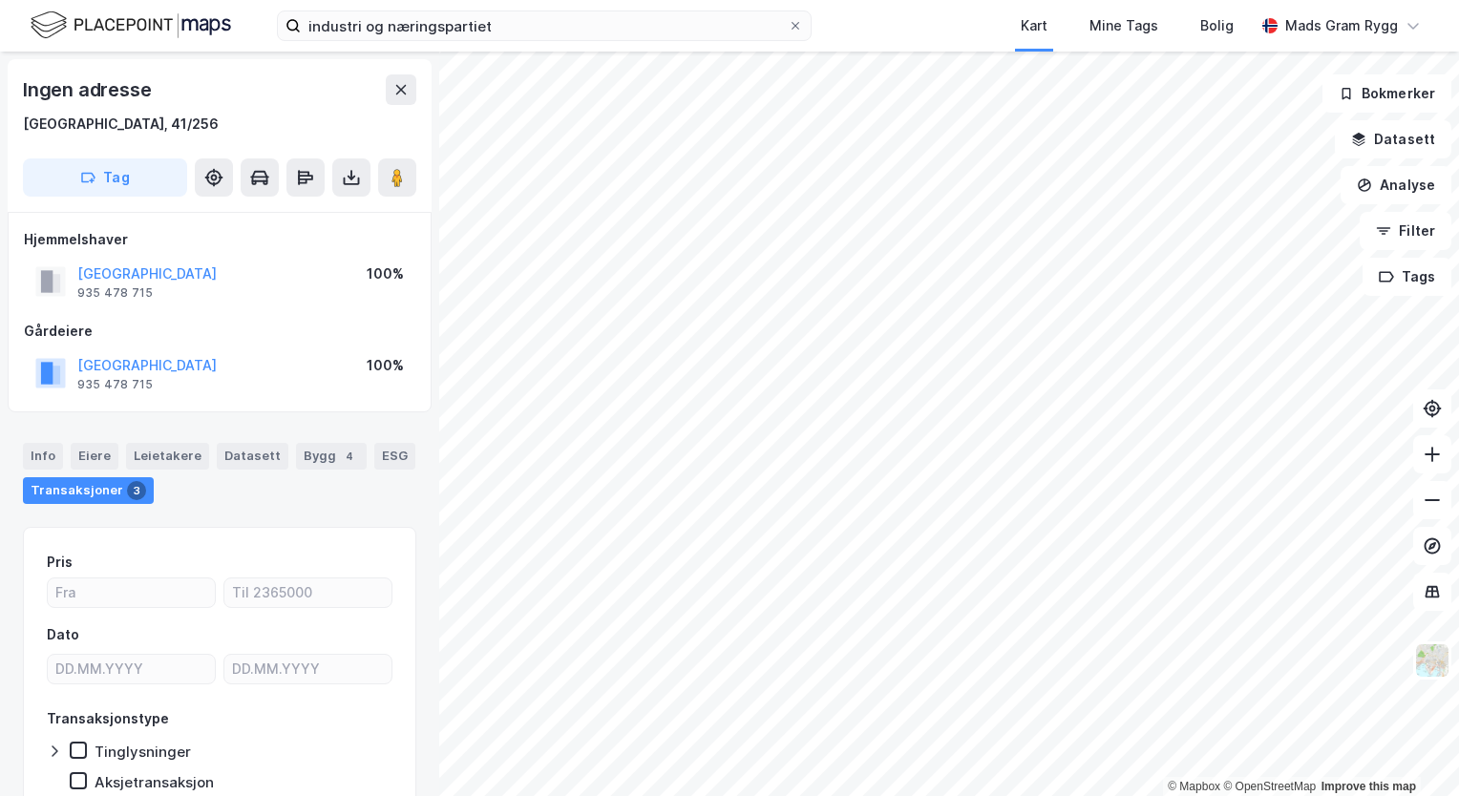 The height and width of the screenshot is (796, 1459). I want to click on div: 4, so click(350, 456).